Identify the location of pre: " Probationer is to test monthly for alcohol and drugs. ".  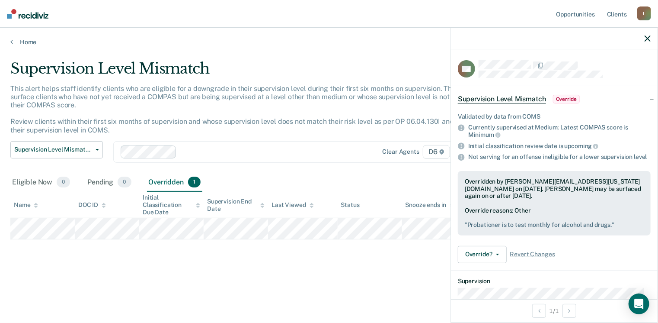
(554, 224).